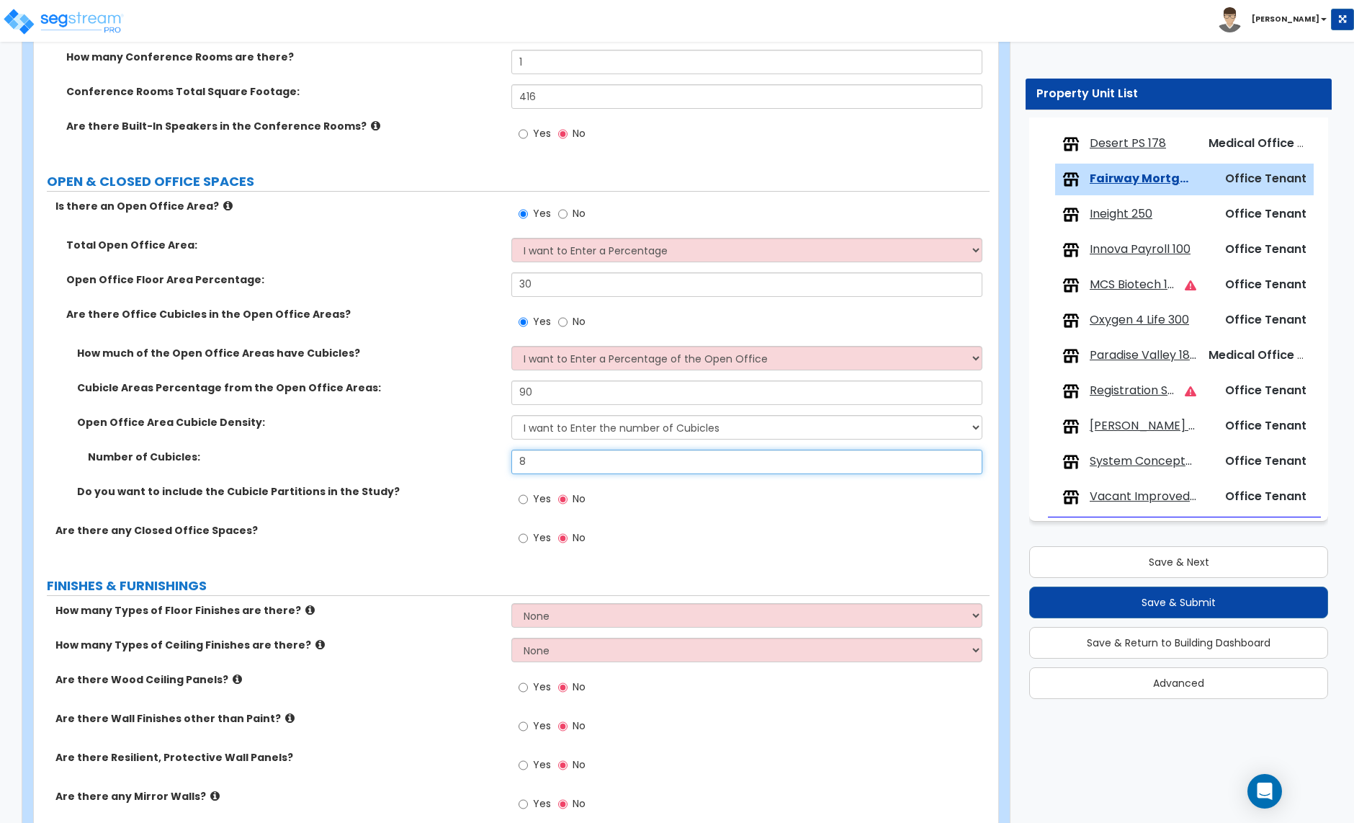 Image resolution: width=1354 pixels, height=823 pixels. I want to click on label: OPEN & CLOSED OFFICE SPACES, so click(518, 182).